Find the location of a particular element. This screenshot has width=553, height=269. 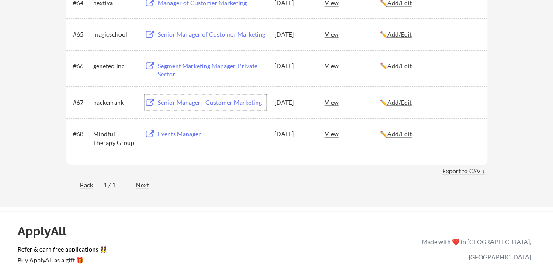

div: 1 / 1 is located at coordinates (115, 185).